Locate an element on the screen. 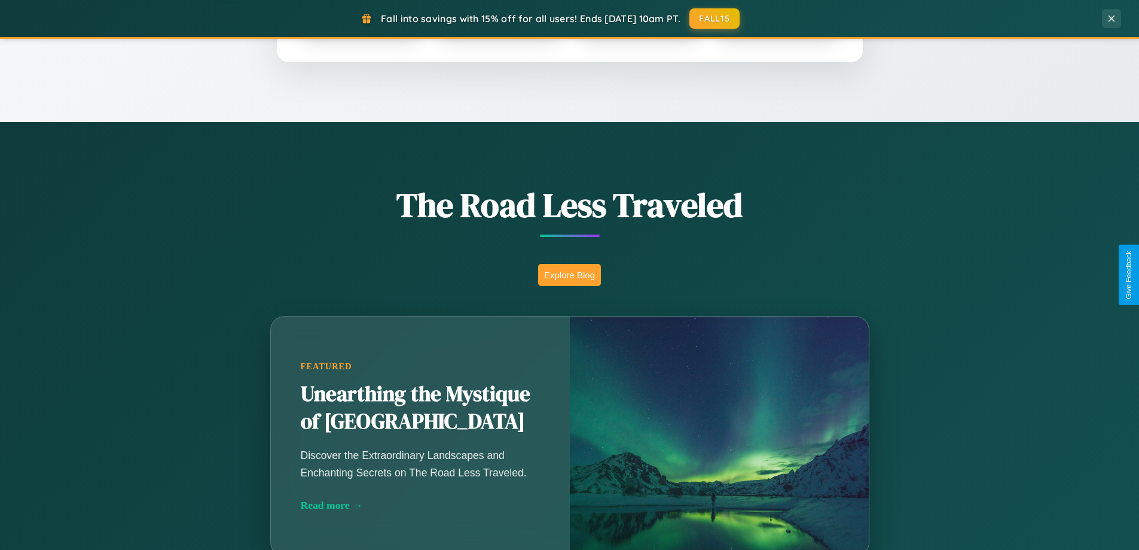 The image size is (1139, 550). div: Give Feedback is located at coordinates (1129, 275).